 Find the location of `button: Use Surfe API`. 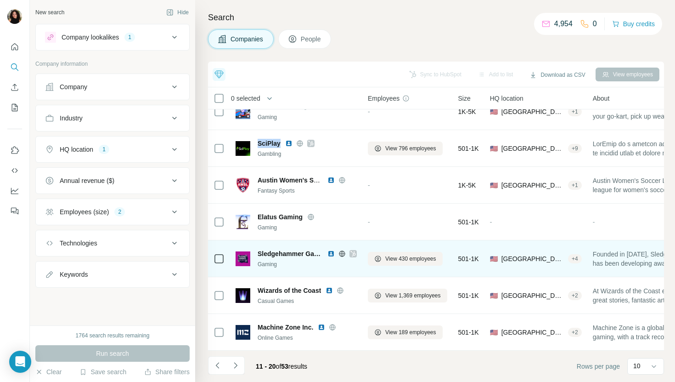

button: Use Surfe API is located at coordinates (15, 170).